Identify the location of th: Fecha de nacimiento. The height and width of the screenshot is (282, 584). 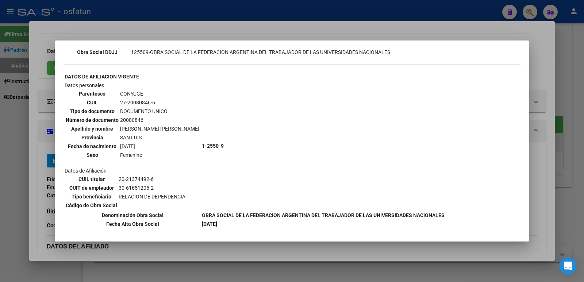
(92, 146).